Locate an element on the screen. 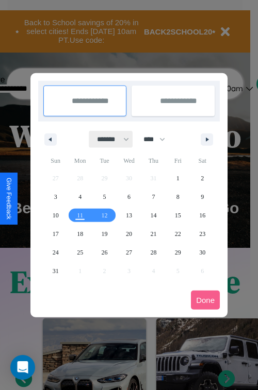  button: 29 is located at coordinates (177, 253).